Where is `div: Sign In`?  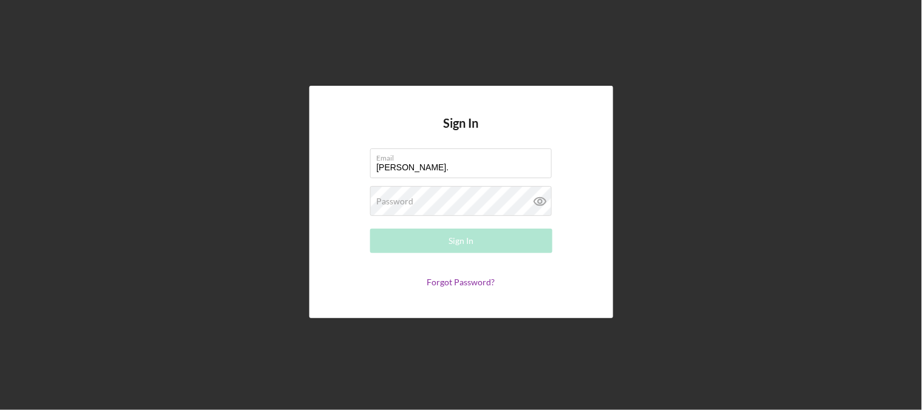 div: Sign In is located at coordinates (461, 241).